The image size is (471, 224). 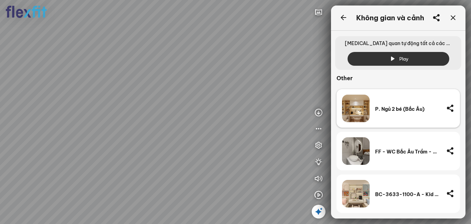 I want to click on div: FF - WC Bắc Âu Trầm - WC-2415-0010, so click(x=408, y=152).